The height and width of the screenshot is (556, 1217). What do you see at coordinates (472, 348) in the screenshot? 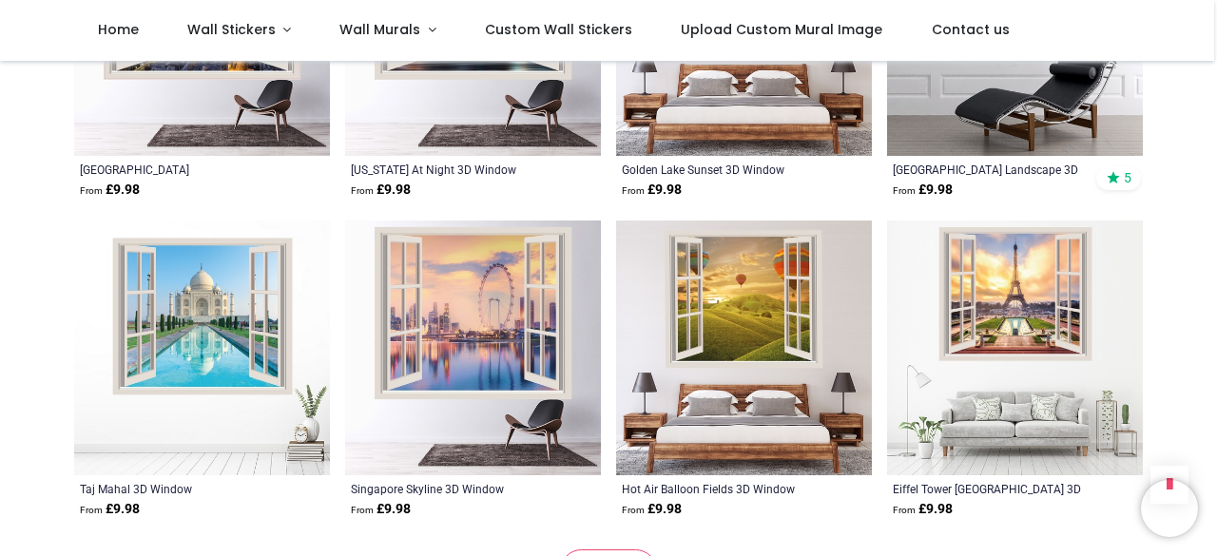
I see `img: Singapore Skyline 3D Window Wall Sticker` at bounding box center [472, 348].